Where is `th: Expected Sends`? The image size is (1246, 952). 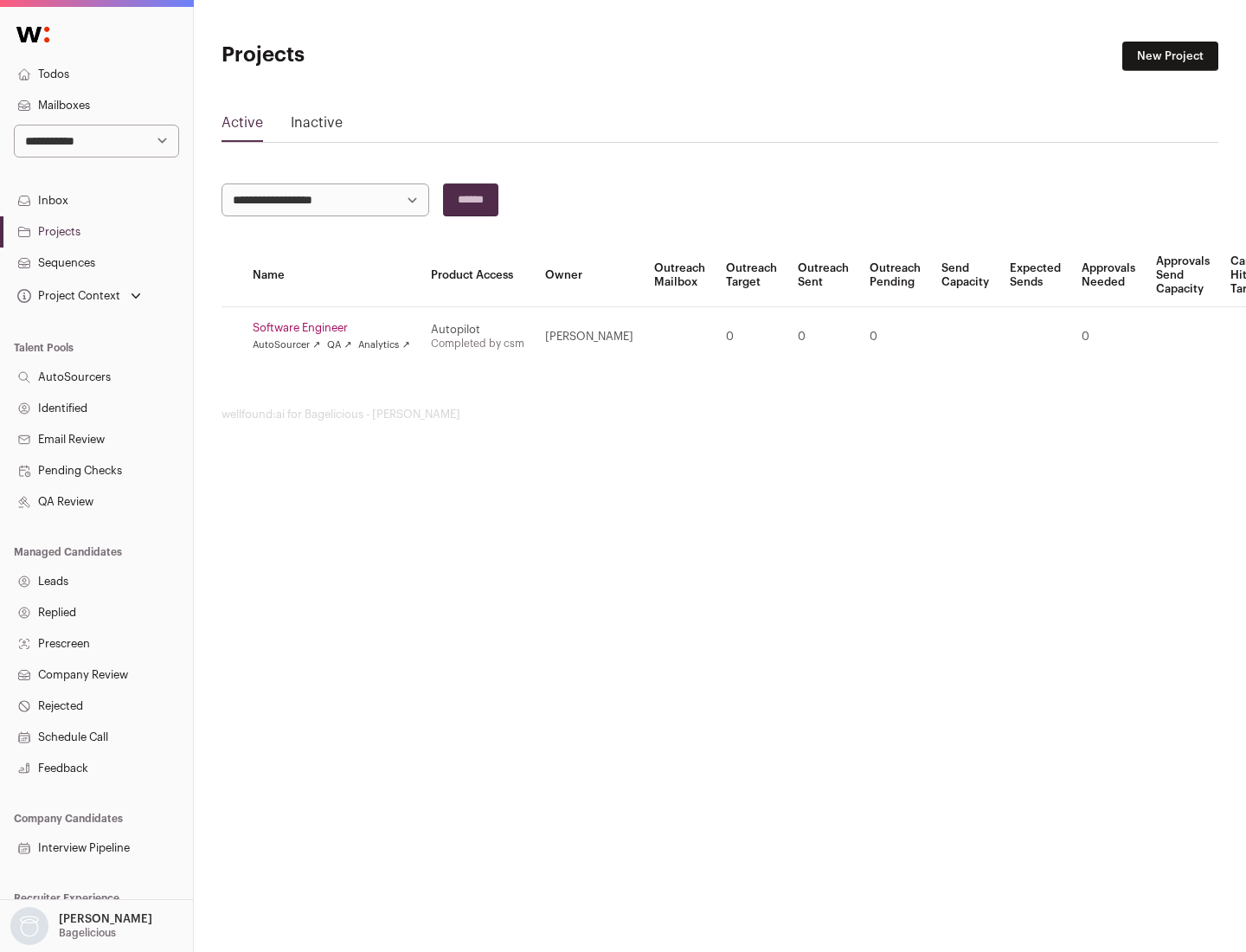 th: Expected Sends is located at coordinates (1035, 275).